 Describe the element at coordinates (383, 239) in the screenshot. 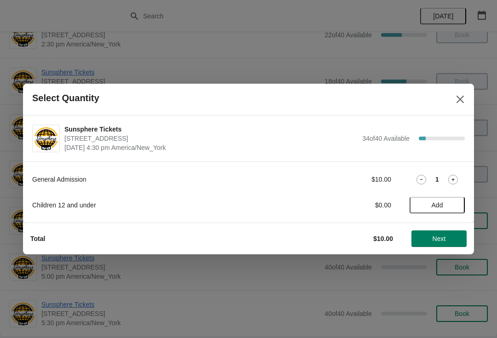

I see `strong: $10.00` at that location.